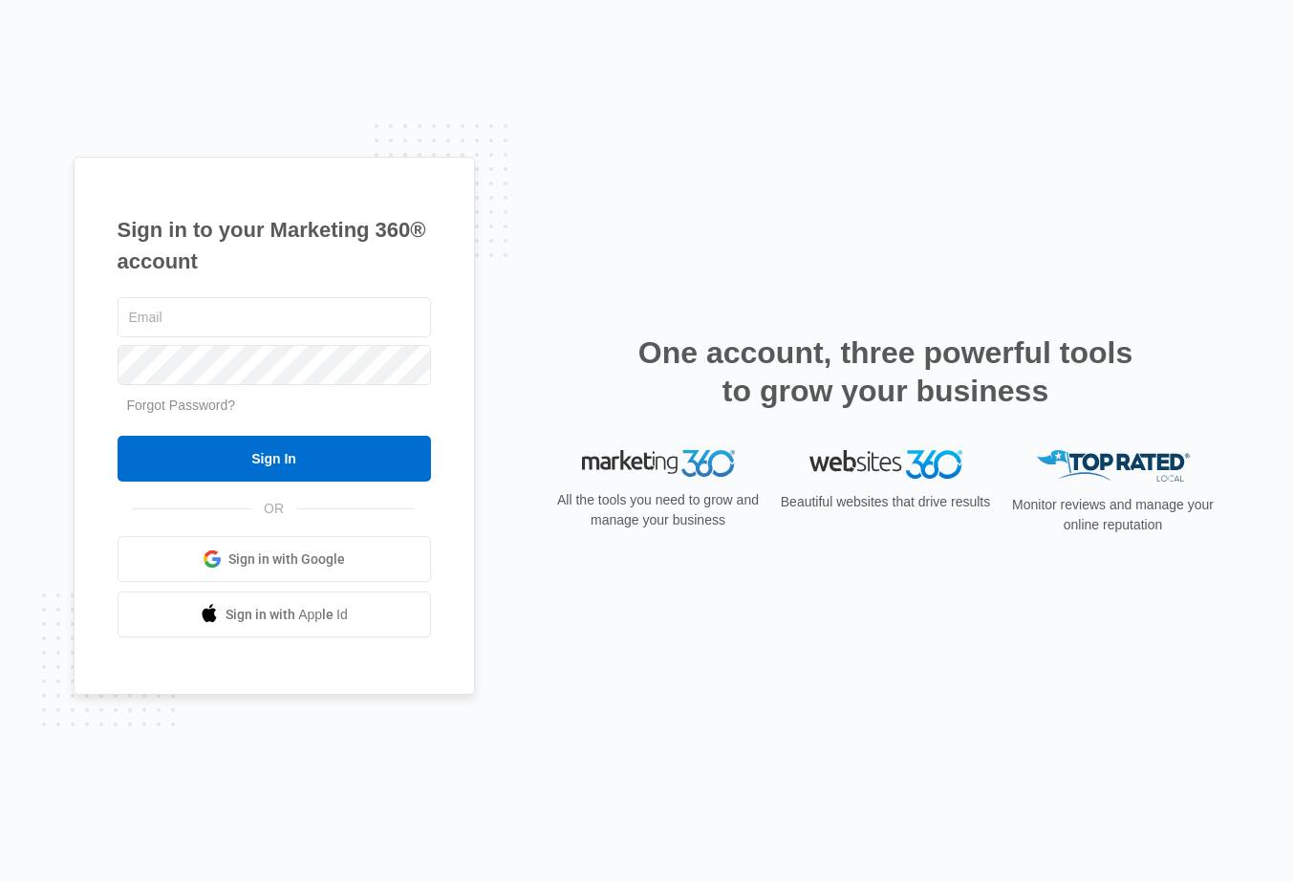 This screenshot has width=1293, height=882. Describe the element at coordinates (886, 463) in the screenshot. I see `img: Websites 360` at that location.